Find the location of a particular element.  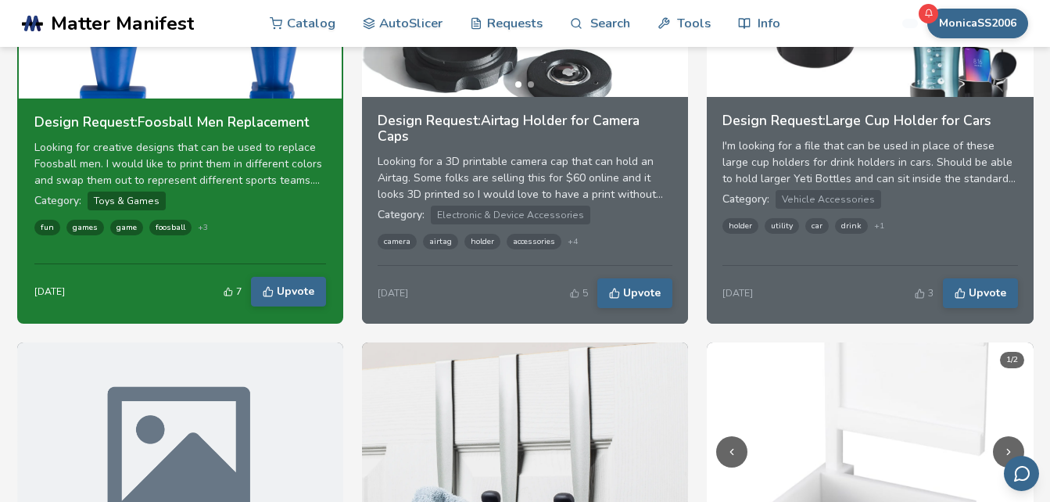

span: camera is located at coordinates (397, 242).